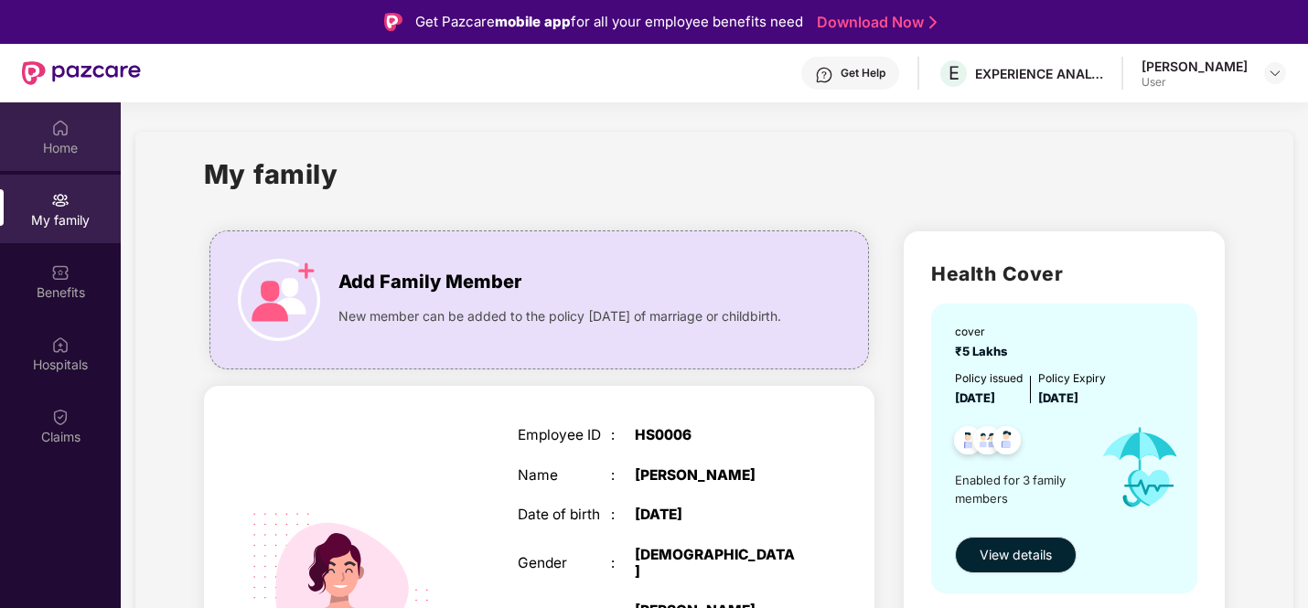 This screenshot has height=608, width=1308. I want to click on img: svg+xml;base64,PHN2ZyBpZD0iSG9zcGl0YWxzIiB4bWxucz0iaHR0cDovL3d3dy53My5vcmcvMjAwMC9zdmciIHdpZHRoPS..., so click(60, 345).